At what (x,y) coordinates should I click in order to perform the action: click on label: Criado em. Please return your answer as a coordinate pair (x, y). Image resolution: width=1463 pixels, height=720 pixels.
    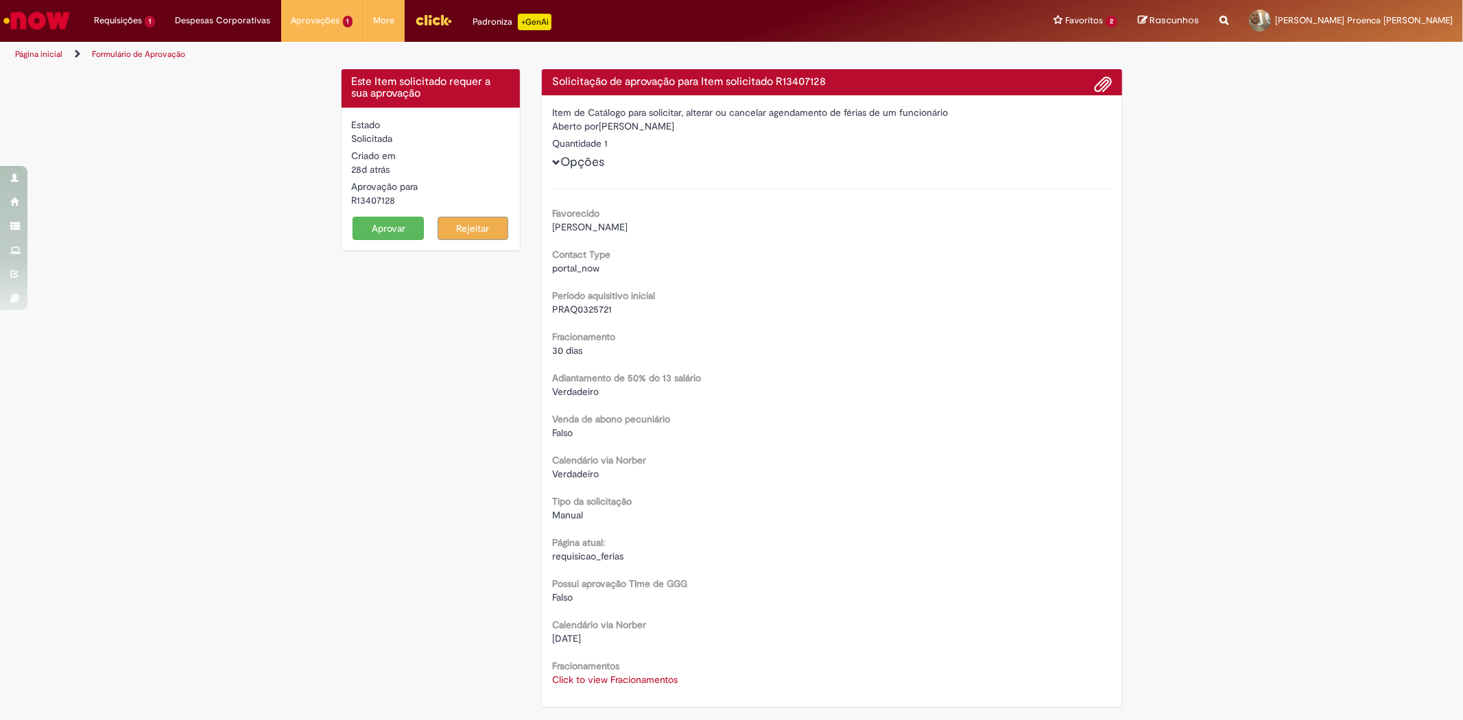
    Looking at the image, I should click on (374, 156).